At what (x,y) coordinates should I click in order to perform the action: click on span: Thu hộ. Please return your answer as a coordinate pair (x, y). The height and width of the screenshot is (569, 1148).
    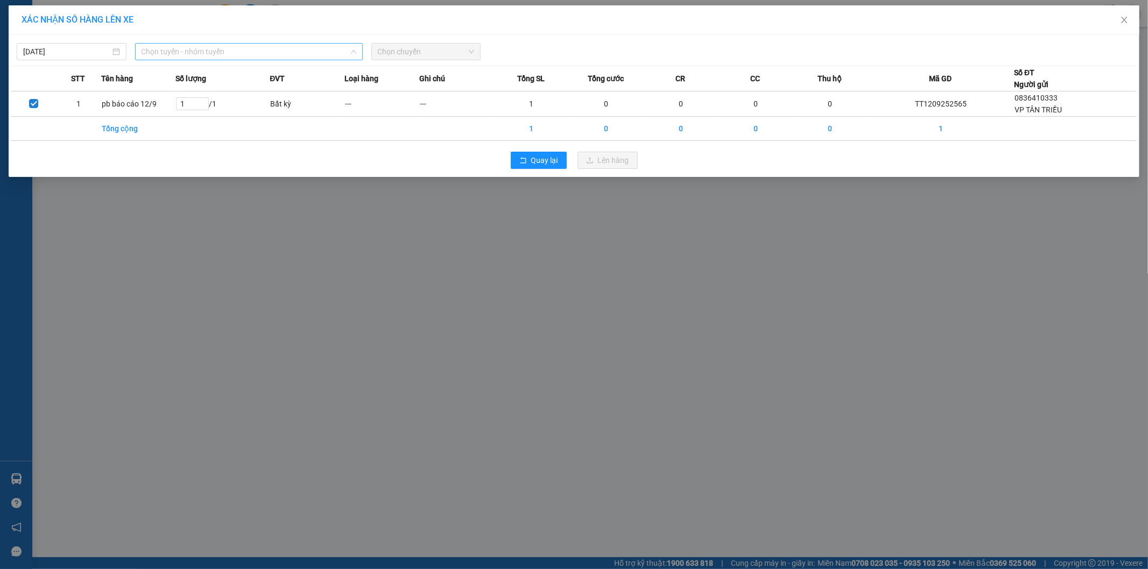
    Looking at the image, I should click on (830, 79).